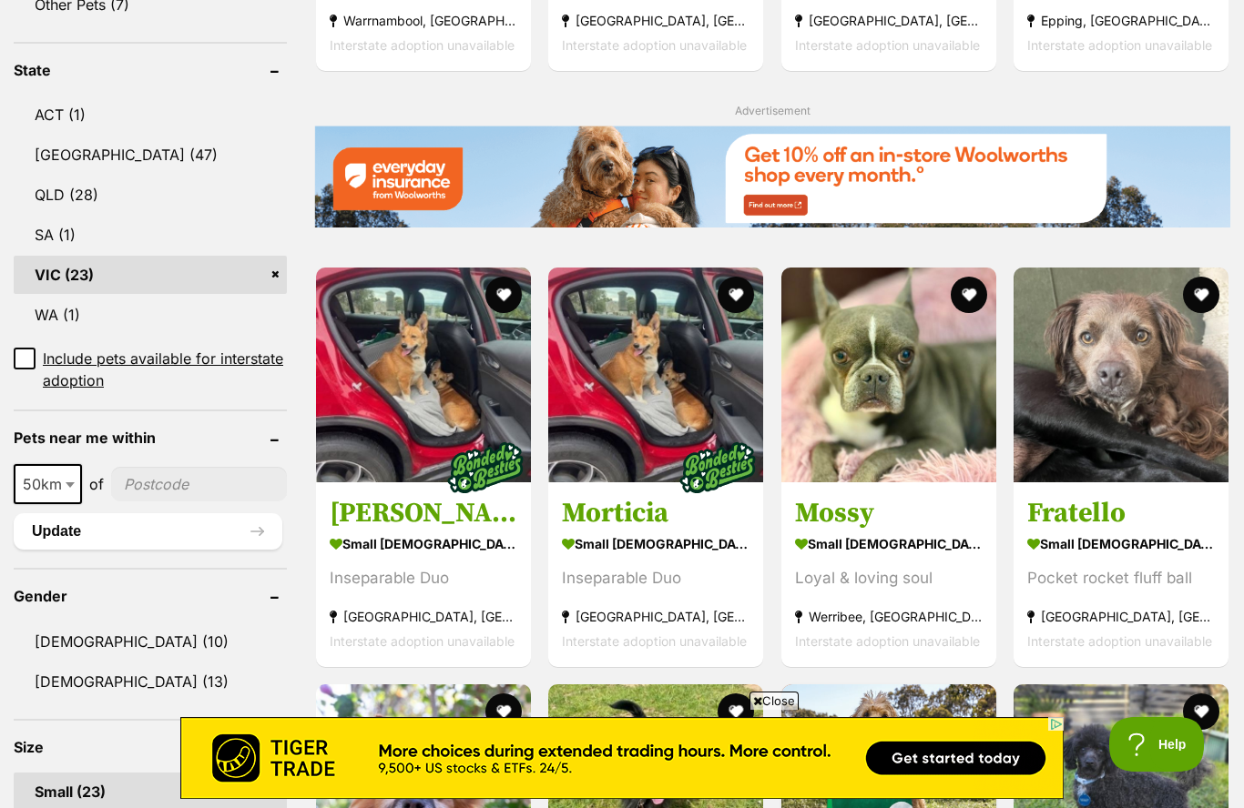 This screenshot has height=808, width=1244. Describe the element at coordinates (150, 70) in the screenshot. I see `header: State` at that location.